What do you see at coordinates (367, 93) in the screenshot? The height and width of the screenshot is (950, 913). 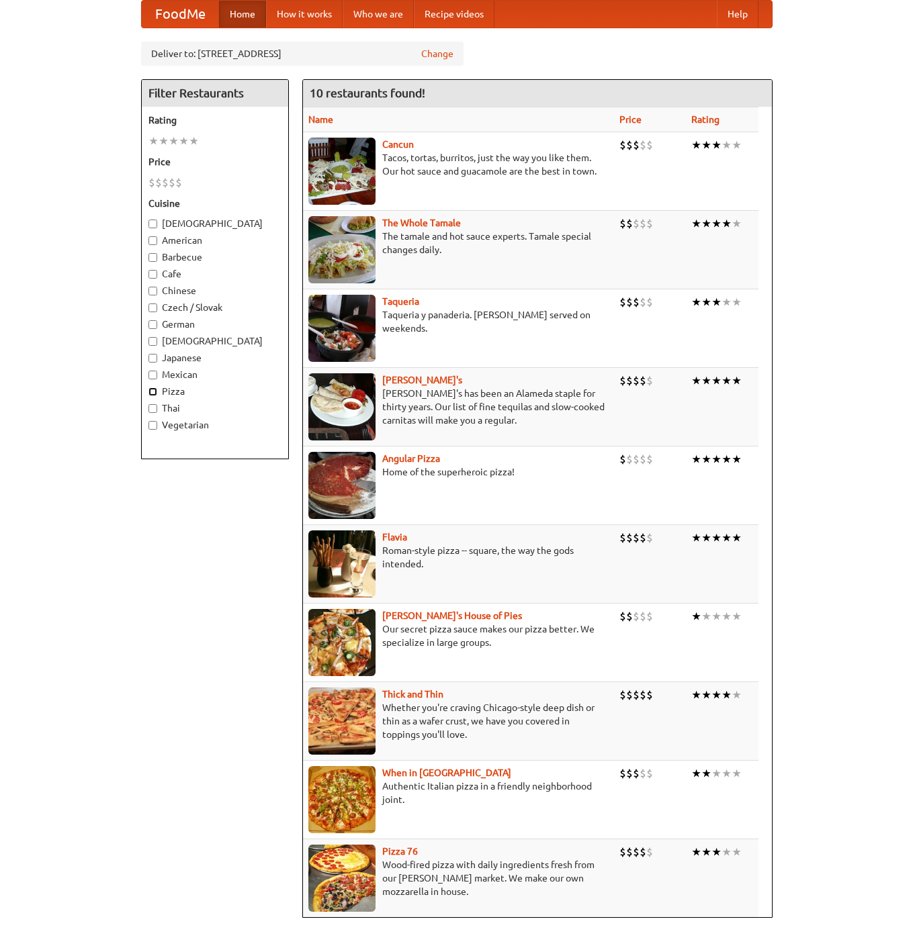 I see `ng-pluralize: 10 restaurants found!` at bounding box center [367, 93].